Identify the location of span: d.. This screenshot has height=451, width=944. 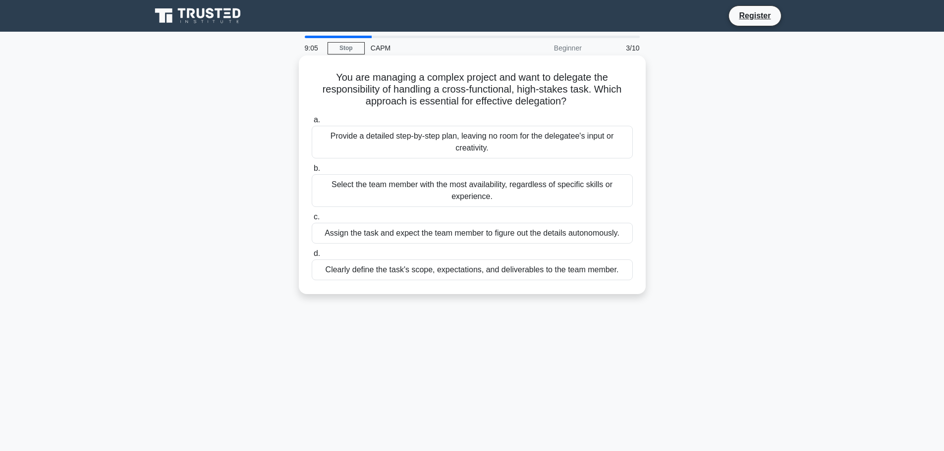
(317, 253).